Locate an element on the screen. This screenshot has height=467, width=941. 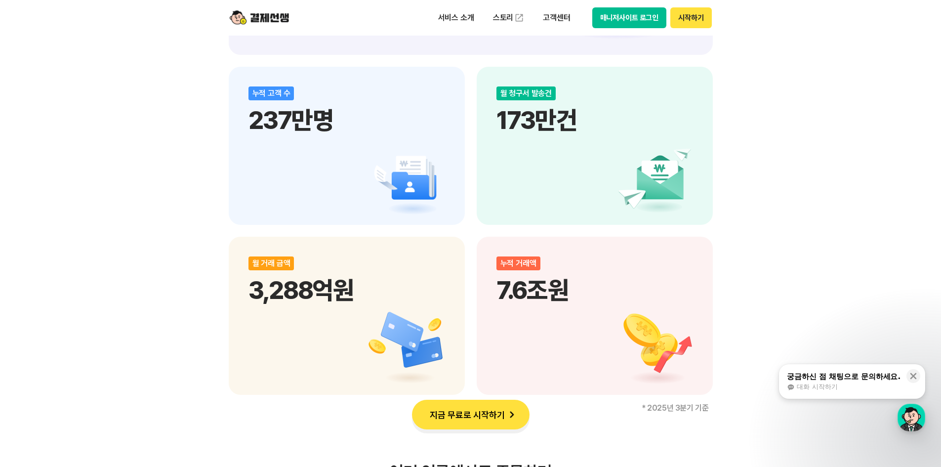
div: 누적 거래액 is located at coordinates (518, 263).